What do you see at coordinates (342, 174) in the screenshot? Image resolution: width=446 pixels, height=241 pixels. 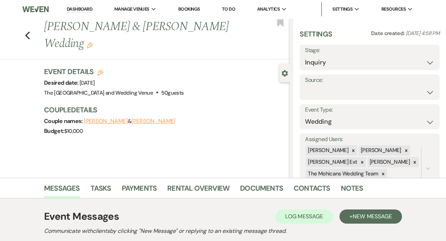 I see `div: The Mohicans Wedding Team` at bounding box center [342, 174].